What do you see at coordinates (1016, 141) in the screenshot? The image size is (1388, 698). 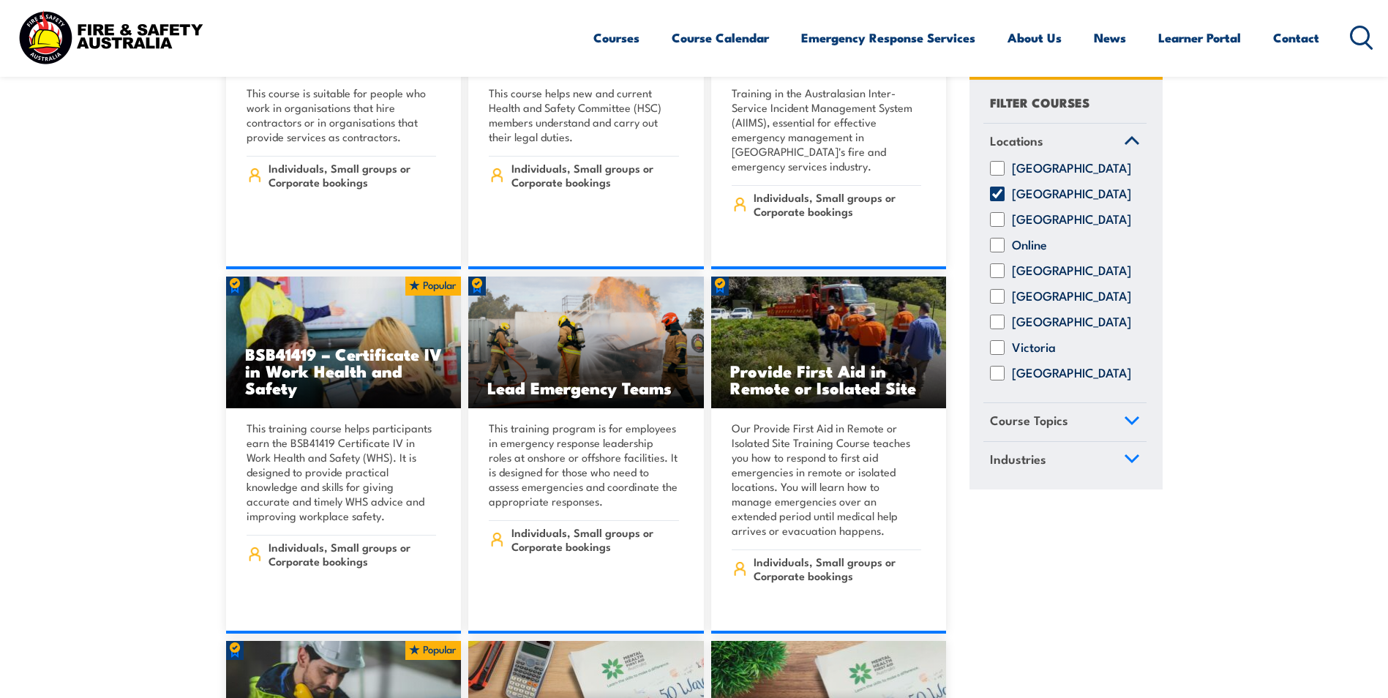 I see `span: Locations` at bounding box center [1016, 141].